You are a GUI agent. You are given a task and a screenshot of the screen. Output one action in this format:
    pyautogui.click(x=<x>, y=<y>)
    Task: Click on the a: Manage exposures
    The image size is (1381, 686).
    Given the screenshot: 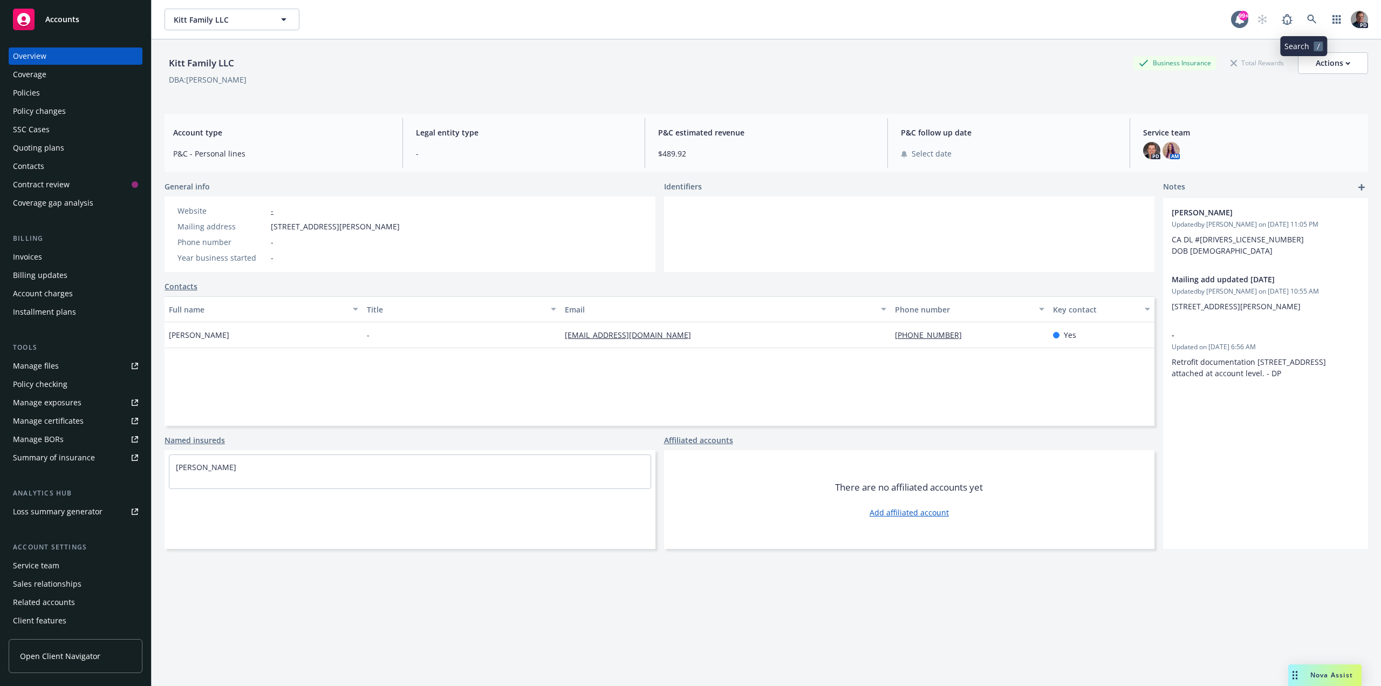 What is the action you would take?
    pyautogui.click(x=76, y=403)
    